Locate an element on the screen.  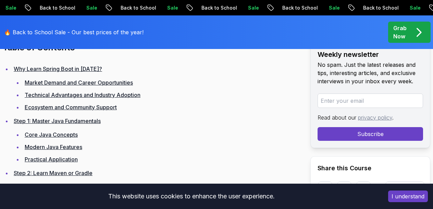
h2: Share this Course is located at coordinates (371, 168).